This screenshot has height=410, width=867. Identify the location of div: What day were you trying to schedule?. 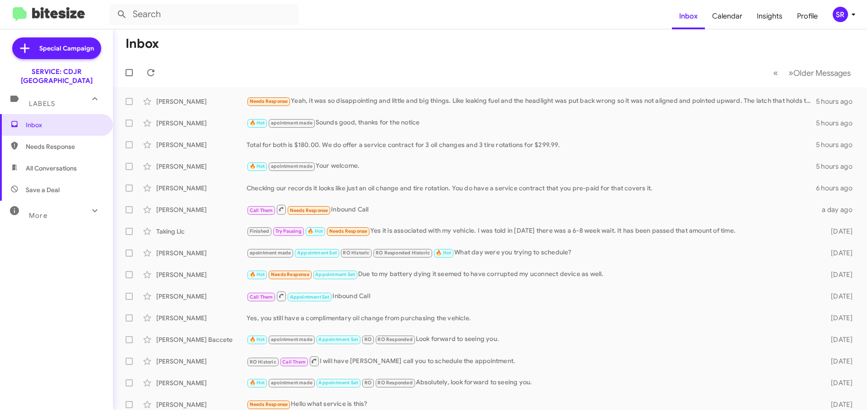
(531, 253).